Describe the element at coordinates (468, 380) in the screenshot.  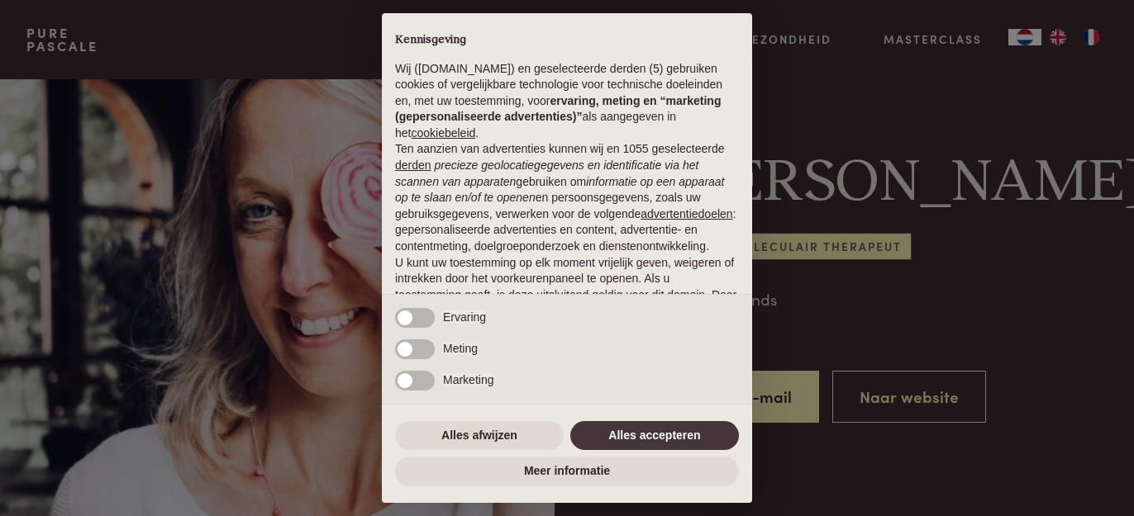
I see `span: Marketing` at that location.